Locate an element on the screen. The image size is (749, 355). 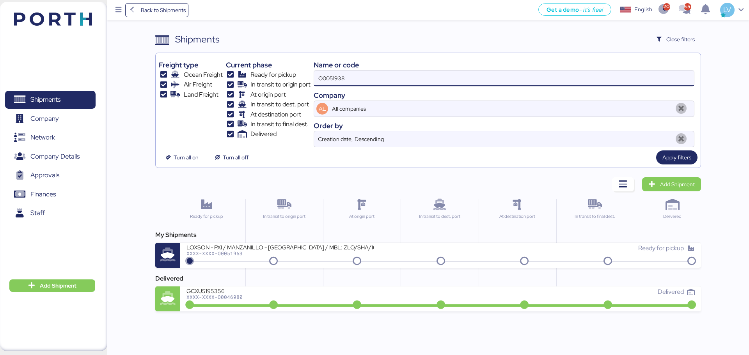
div: Delivered is located at coordinates (672, 216).